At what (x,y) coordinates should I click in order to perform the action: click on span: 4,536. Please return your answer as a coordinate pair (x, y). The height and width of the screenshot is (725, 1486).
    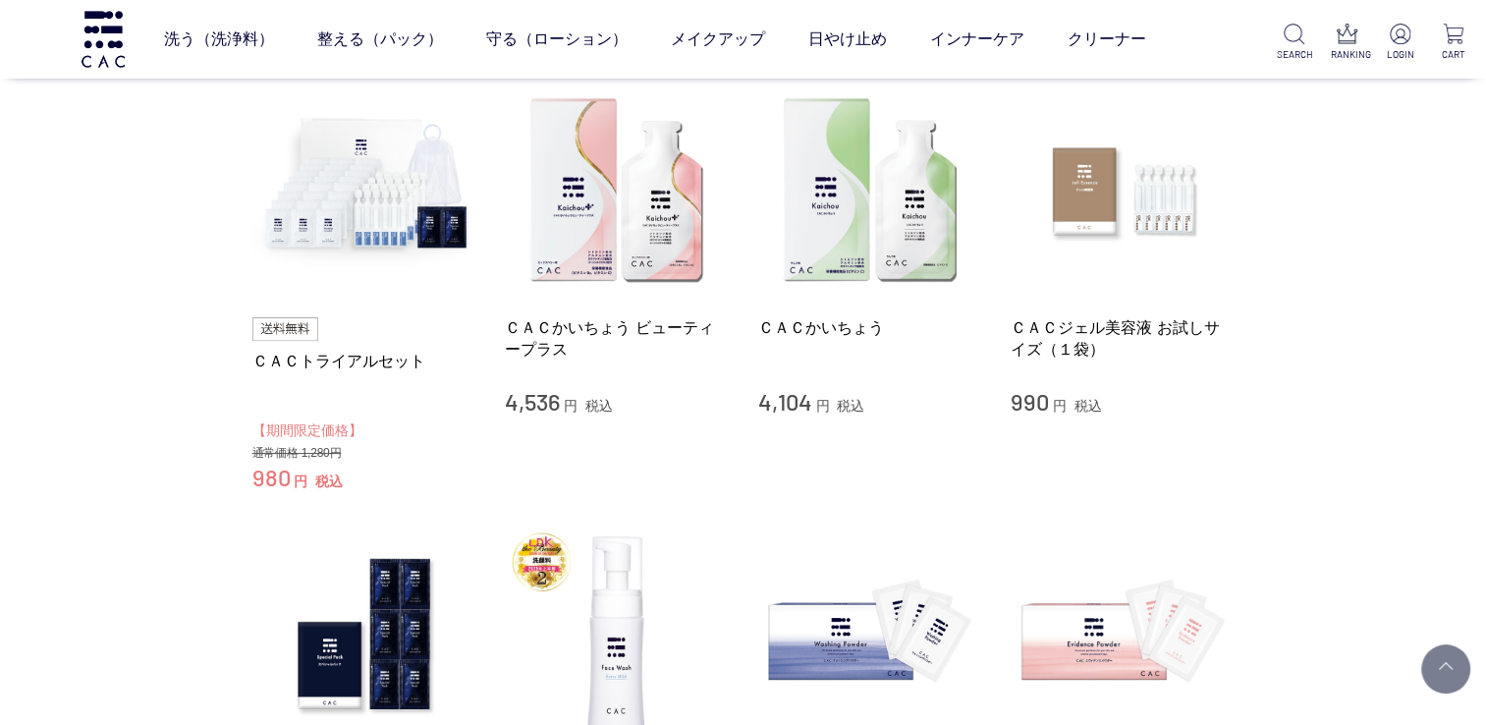
    Looking at the image, I should click on (532, 401).